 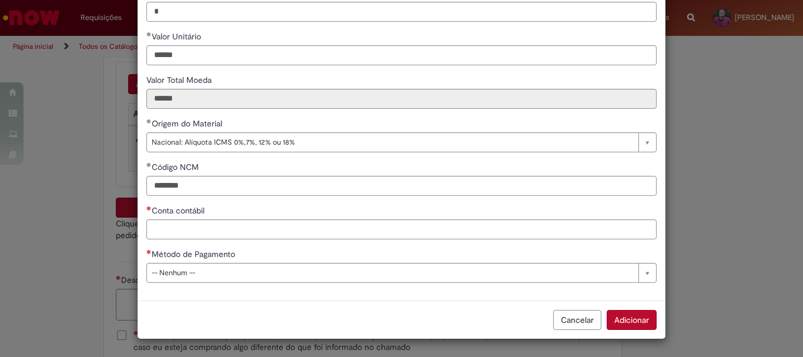 What do you see at coordinates (402, 99) in the screenshot?
I see `input: Valor Total Moeda` at bounding box center [402, 99].